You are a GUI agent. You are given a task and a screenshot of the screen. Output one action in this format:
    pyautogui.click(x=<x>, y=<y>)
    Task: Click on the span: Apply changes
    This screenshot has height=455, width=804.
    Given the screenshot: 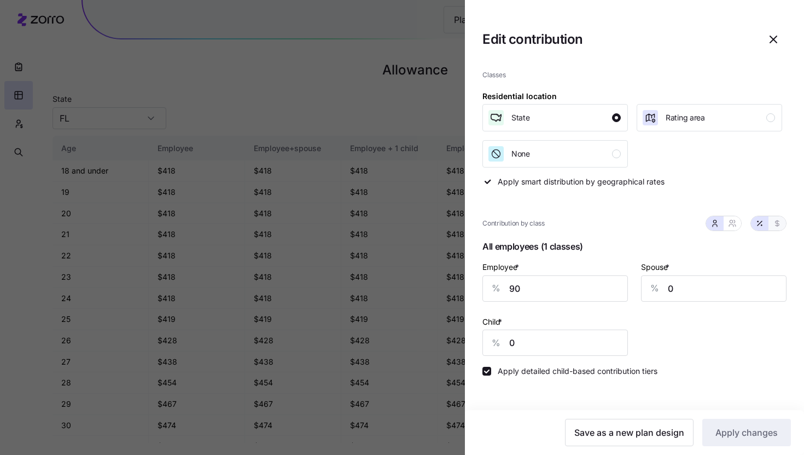 What is the action you would take?
    pyautogui.click(x=747, y=432)
    